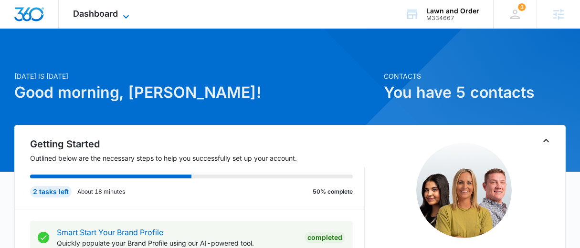 The width and height of the screenshot is (580, 248). Describe the element at coordinates (324, 238) in the screenshot. I see `div: Completed` at that location.